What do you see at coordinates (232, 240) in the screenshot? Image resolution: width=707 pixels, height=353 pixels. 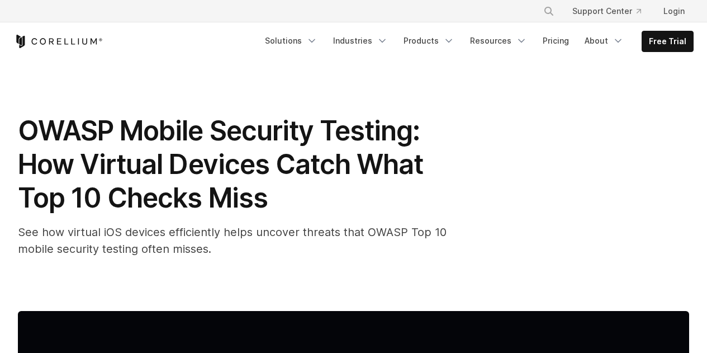 I see `span: See how virtual iOS devices efficiently helps uncover threats that OWASP Top 10 mobile security t...` at bounding box center [232, 240].